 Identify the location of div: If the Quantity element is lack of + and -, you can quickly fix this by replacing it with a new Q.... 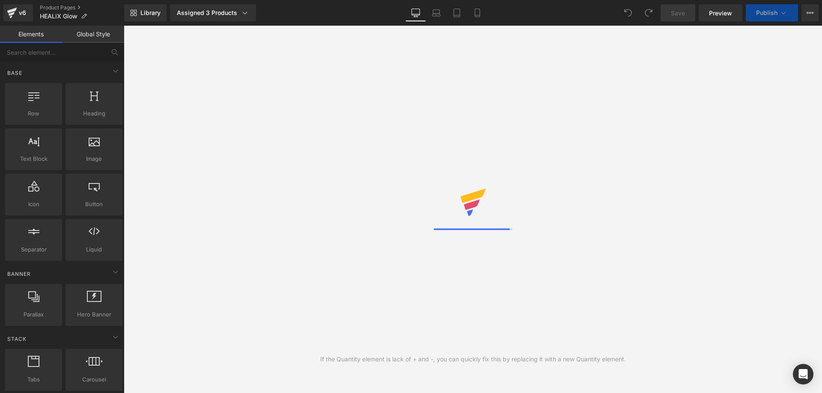
(473, 360).